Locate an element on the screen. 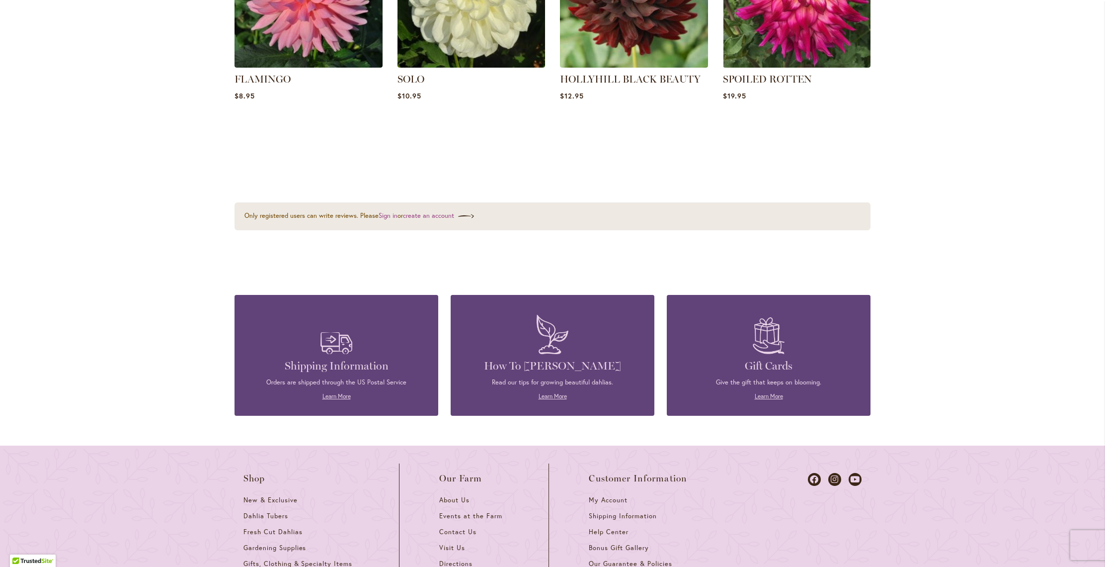  span: Customer Information is located at coordinates (638, 478).